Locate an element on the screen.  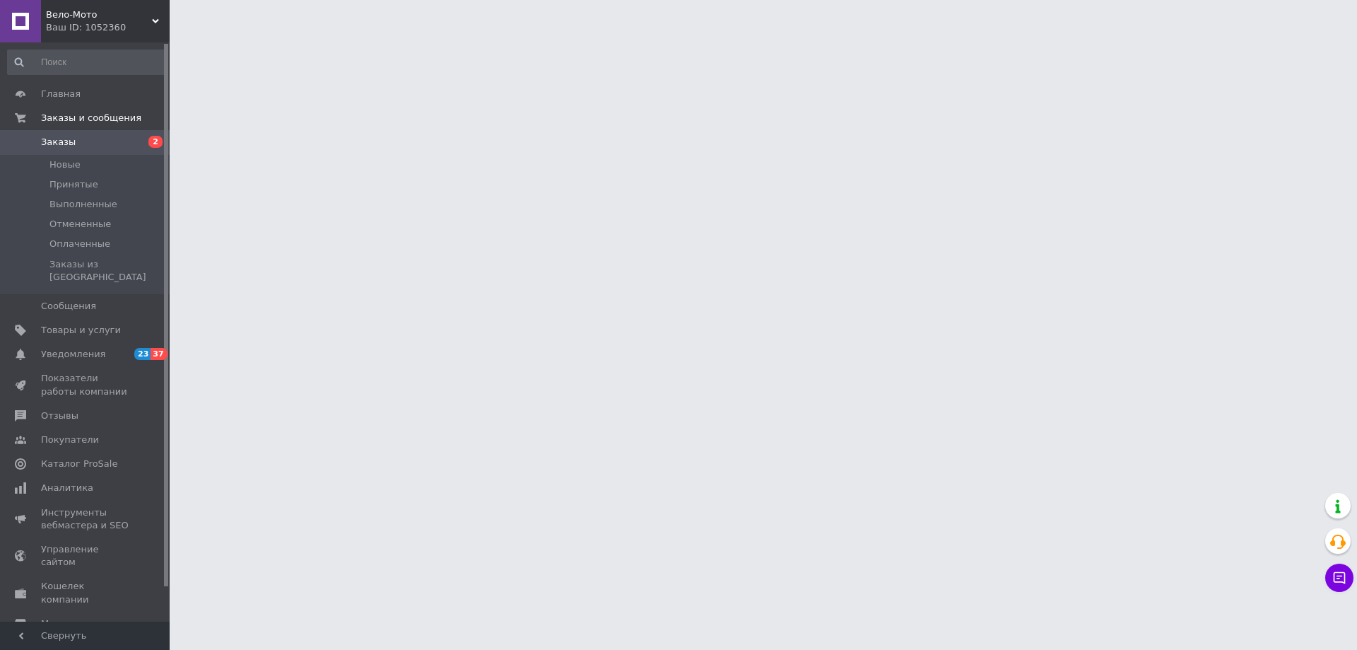
span: Кошелек компании is located at coordinates (86, 592).